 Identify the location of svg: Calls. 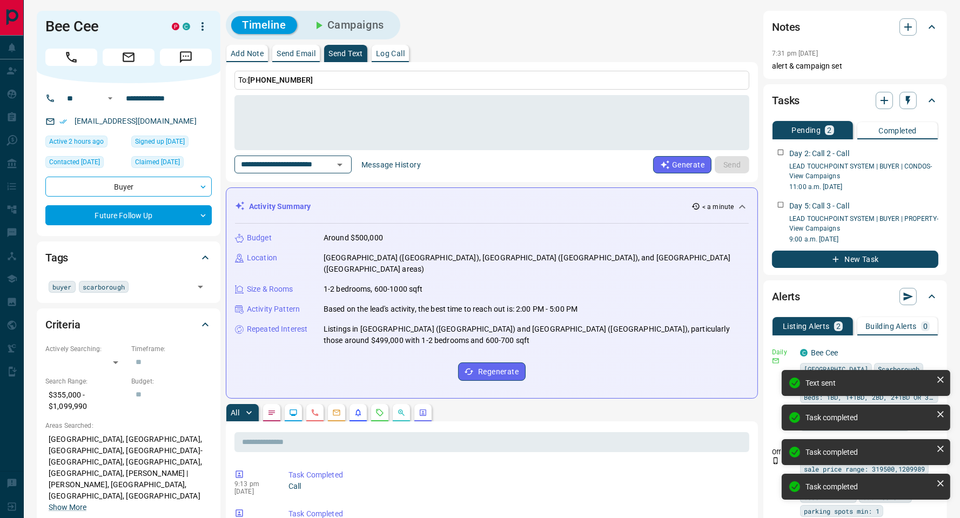
(315, 413).